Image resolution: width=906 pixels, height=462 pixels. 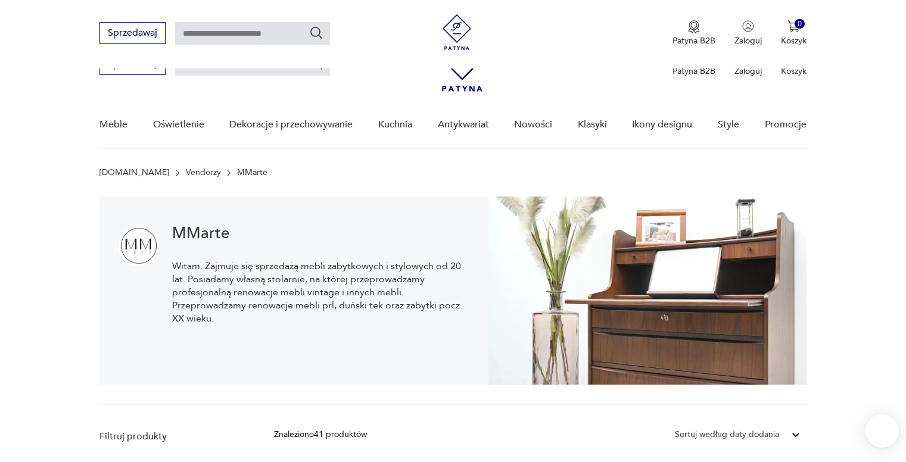 I want to click on div: Sortuj według daty dodania, so click(x=727, y=435).